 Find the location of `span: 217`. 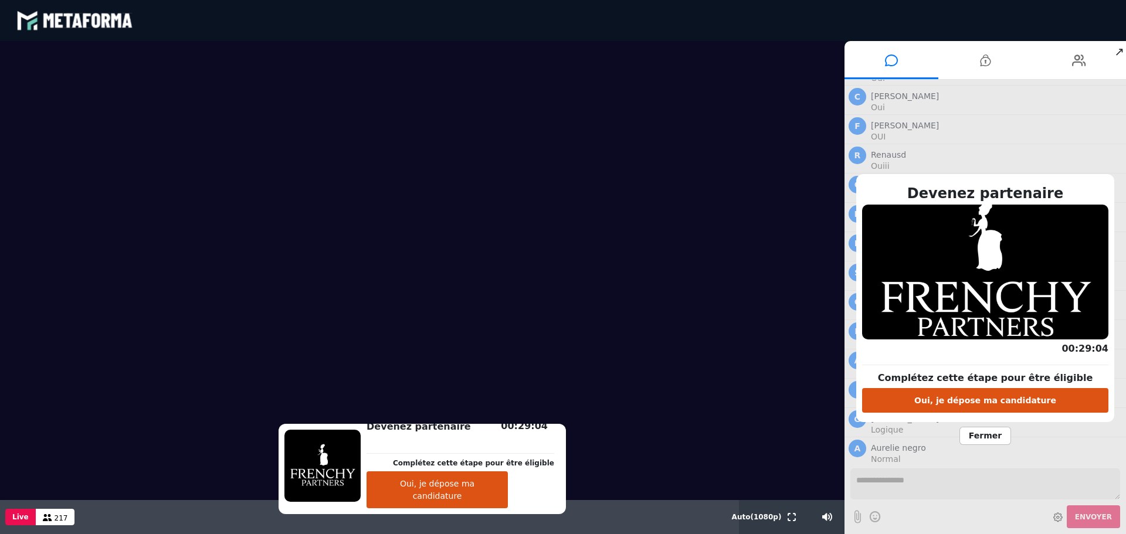

span: 217 is located at coordinates (61, 519).